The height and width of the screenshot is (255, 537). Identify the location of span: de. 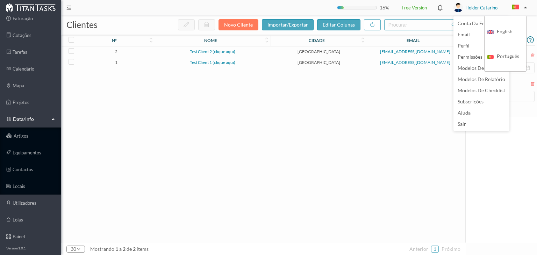
(129, 249).